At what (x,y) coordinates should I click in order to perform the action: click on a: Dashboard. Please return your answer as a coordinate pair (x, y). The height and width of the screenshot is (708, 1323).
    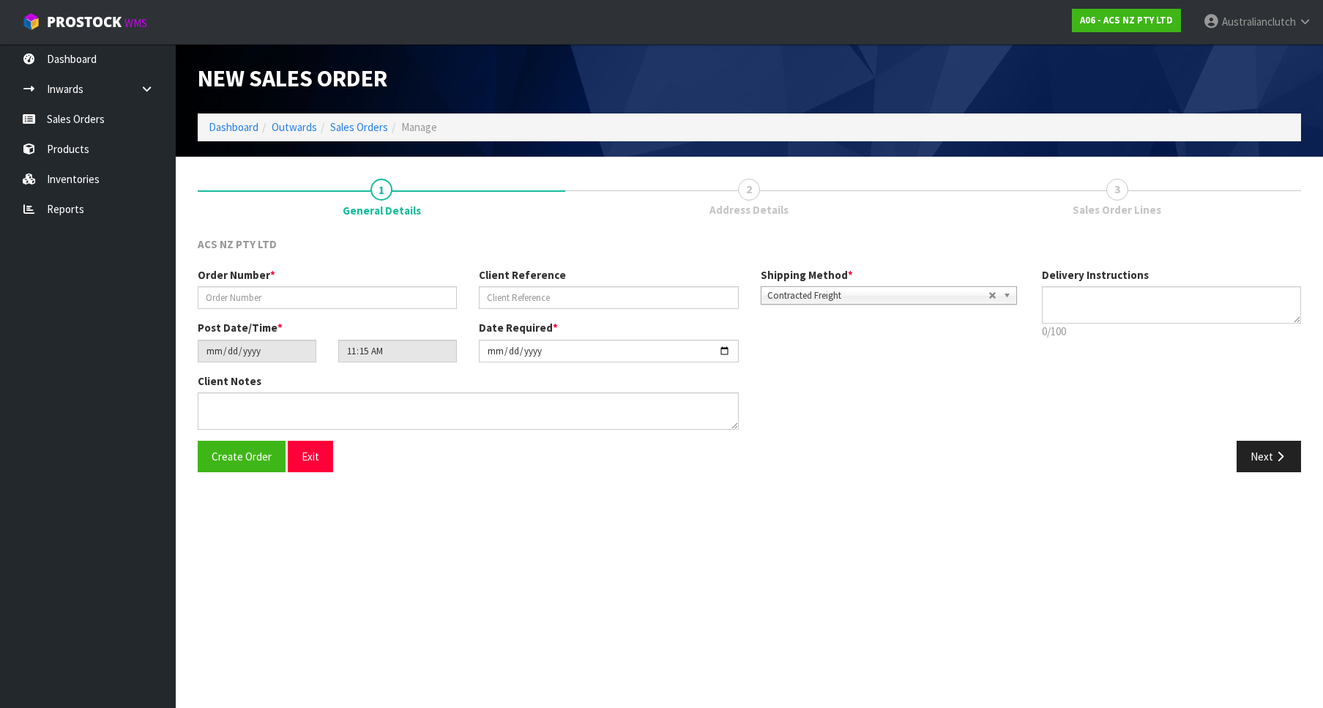
    Looking at the image, I should click on (234, 127).